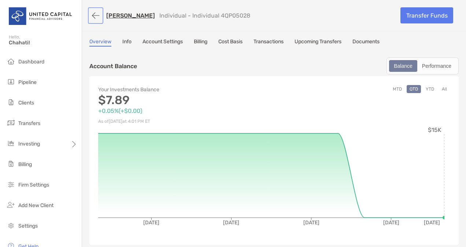 The width and height of the screenshot is (466, 247). I want to click on button: QTD, so click(413, 89).